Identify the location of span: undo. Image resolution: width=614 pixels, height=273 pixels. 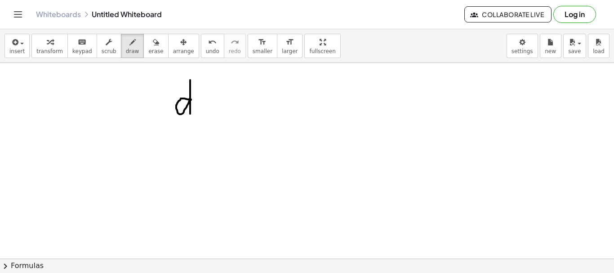
(212, 51).